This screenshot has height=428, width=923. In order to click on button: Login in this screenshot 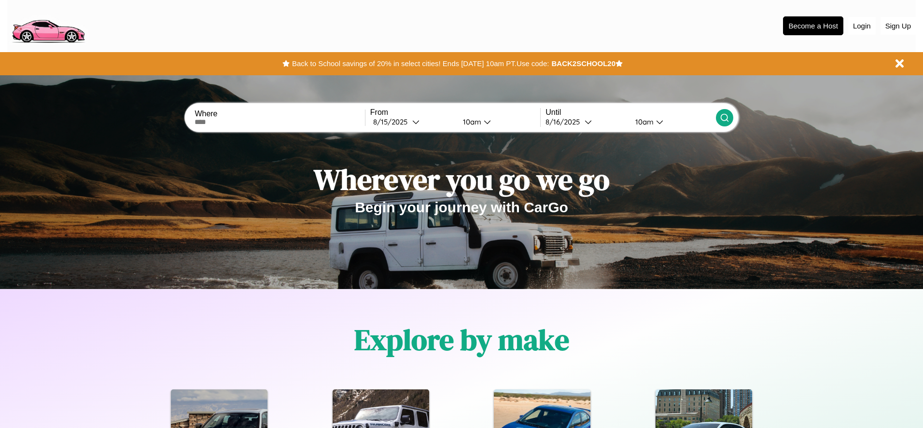, I will do `click(862, 26)`.